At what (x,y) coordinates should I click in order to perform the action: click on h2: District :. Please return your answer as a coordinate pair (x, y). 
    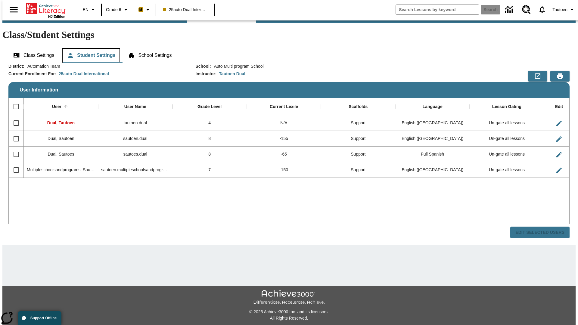
    Looking at the image, I should click on (16, 66).